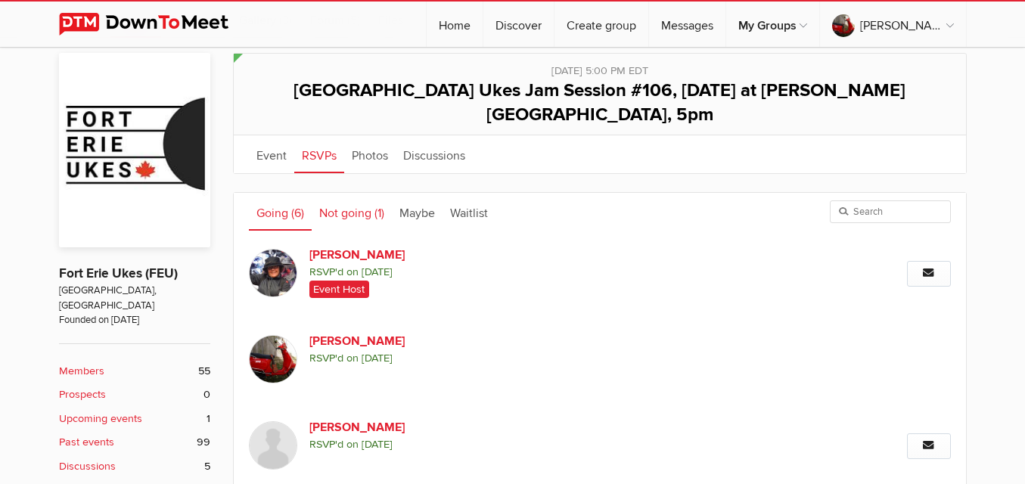 The image size is (1025, 484). What do you see at coordinates (135, 150) in the screenshot?
I see `img: Fort Erie Ukes (FEU)` at bounding box center [135, 150].